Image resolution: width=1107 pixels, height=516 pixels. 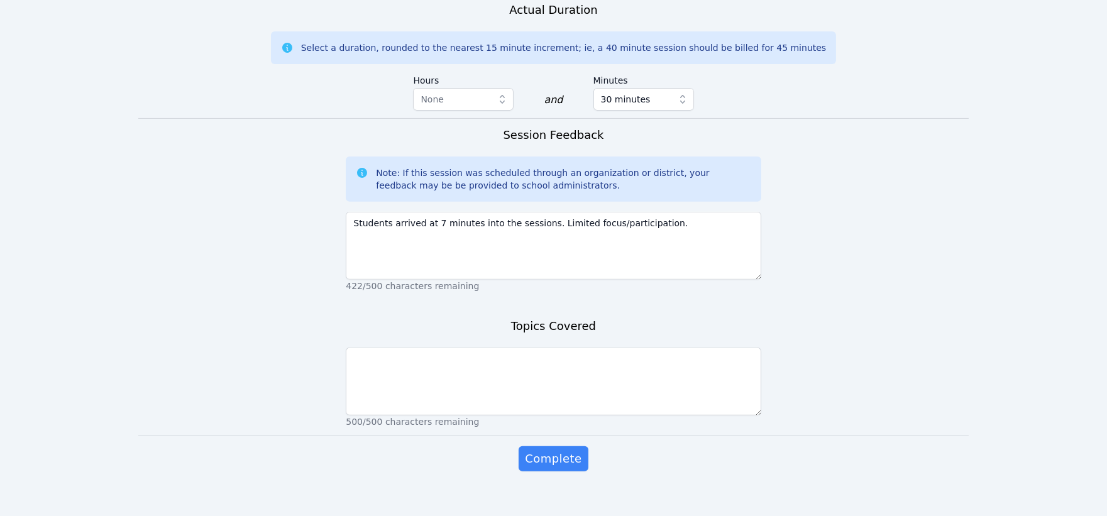 I want to click on p: 422/500 characters remaining, so click(x=553, y=286).